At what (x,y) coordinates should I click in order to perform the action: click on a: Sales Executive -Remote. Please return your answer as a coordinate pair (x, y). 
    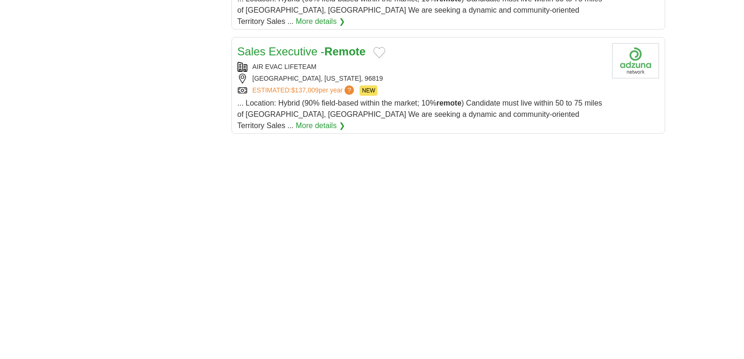
    Looking at the image, I should click on (301, 51).